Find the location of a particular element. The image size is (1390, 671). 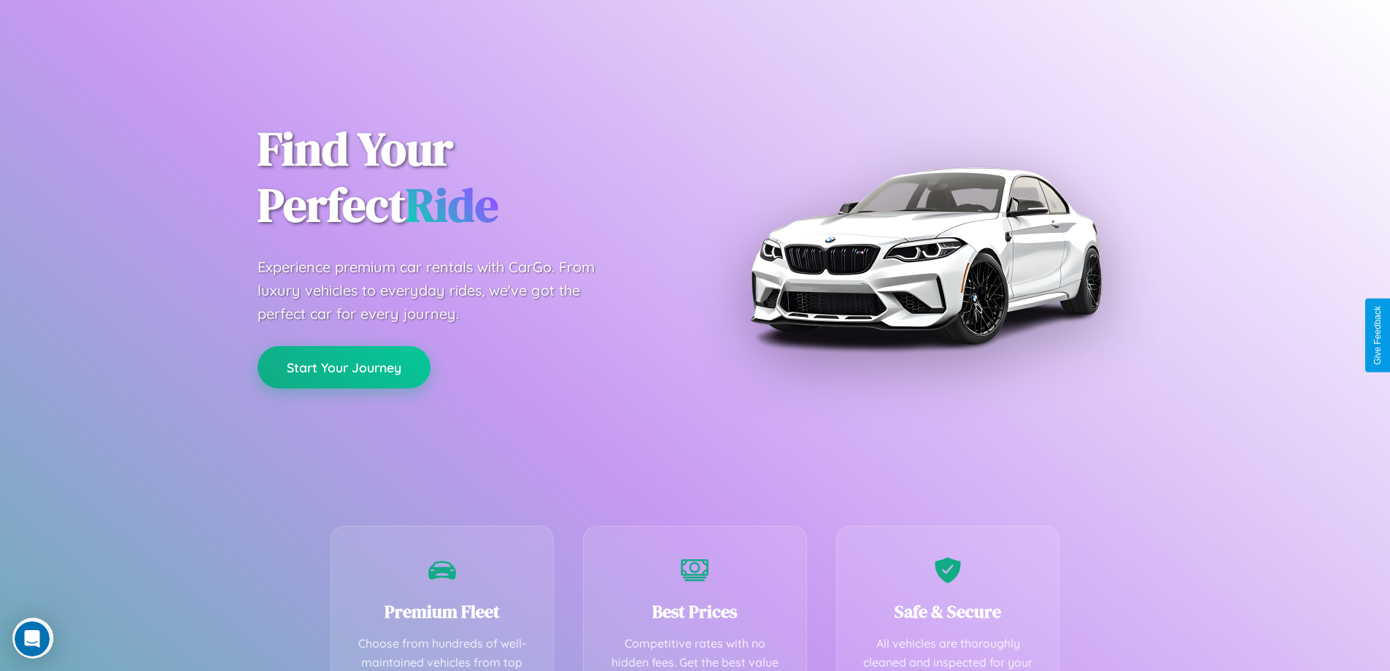

h3: Premium Fleet is located at coordinates (442, 611).